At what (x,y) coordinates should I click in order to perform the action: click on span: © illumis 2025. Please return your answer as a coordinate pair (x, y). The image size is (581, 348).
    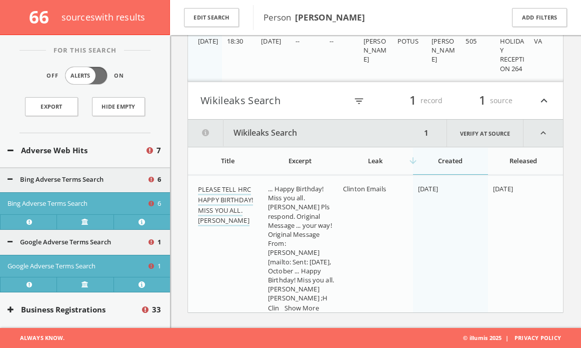
    Looking at the image, I should click on (518, 338).